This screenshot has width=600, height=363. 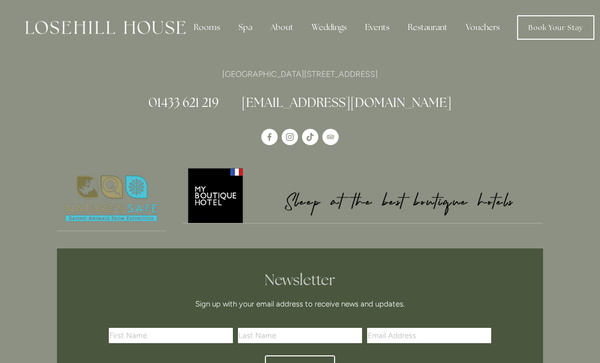 I want to click on div: Spa, so click(x=245, y=27).